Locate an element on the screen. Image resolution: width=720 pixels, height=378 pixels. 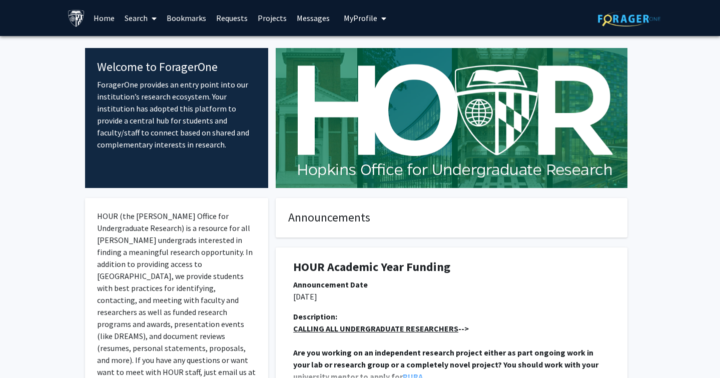
span: My Profile is located at coordinates (360, 18).